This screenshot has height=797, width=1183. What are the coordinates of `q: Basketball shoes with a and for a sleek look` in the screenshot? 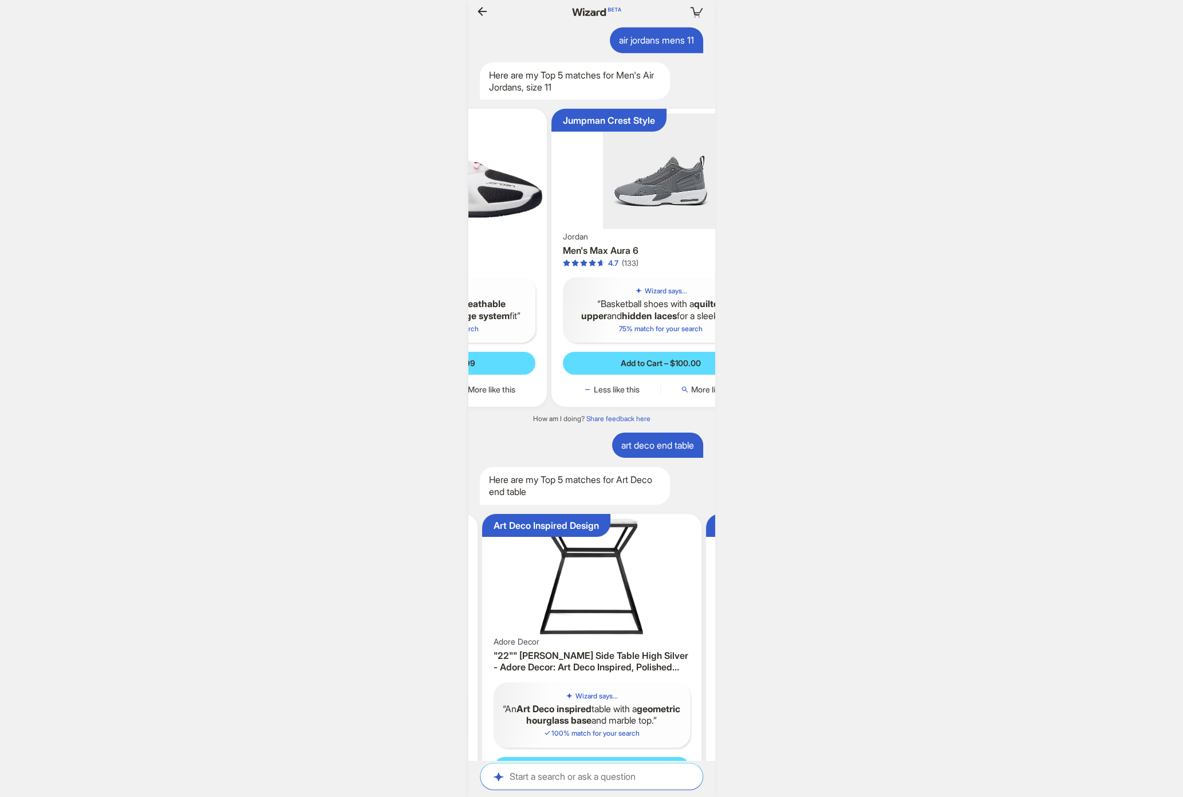 It's located at (661, 310).